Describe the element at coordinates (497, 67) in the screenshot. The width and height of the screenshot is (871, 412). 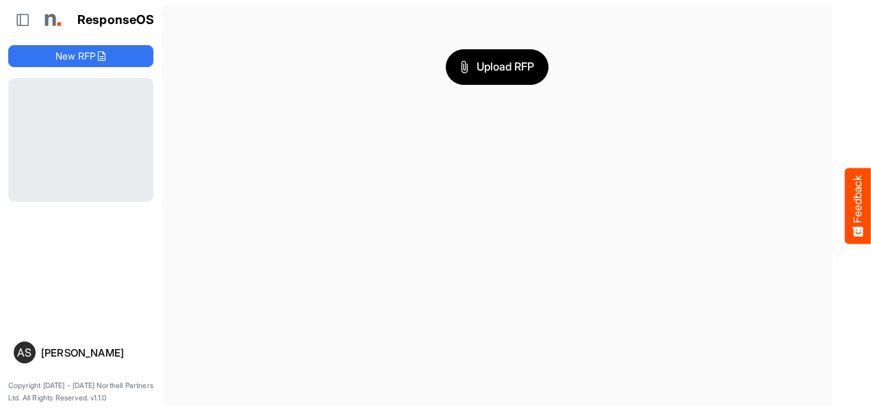
I see `span: Upload RFP` at that location.